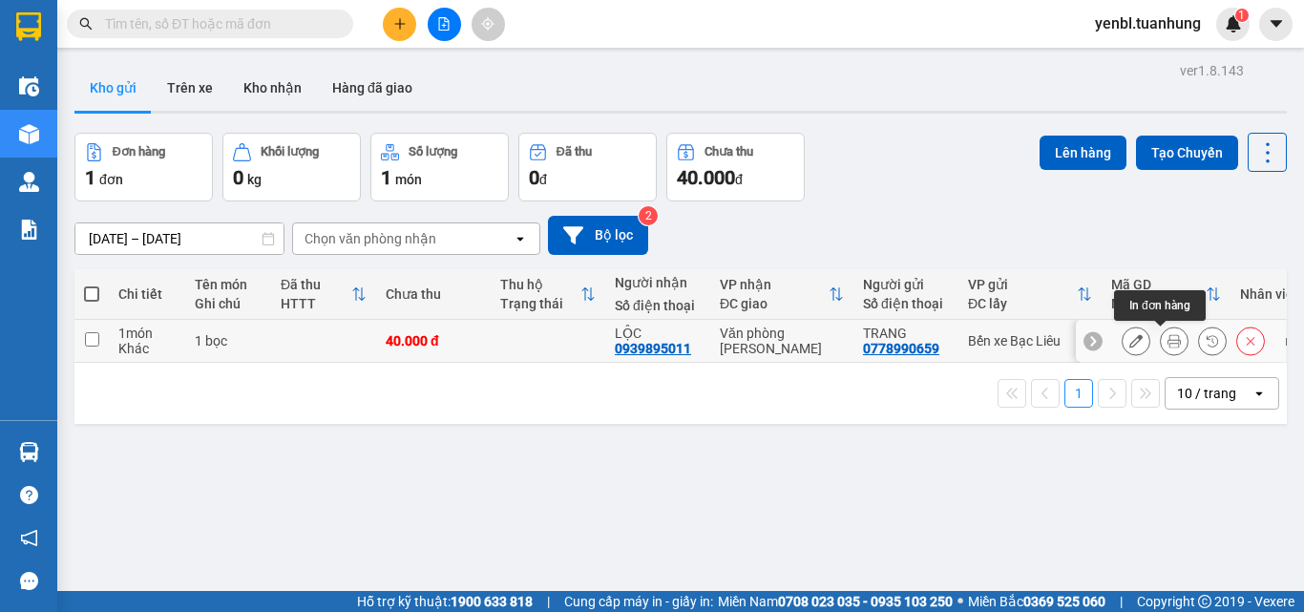  I want to click on span: yenbl.tuanhung, so click(1148, 23).